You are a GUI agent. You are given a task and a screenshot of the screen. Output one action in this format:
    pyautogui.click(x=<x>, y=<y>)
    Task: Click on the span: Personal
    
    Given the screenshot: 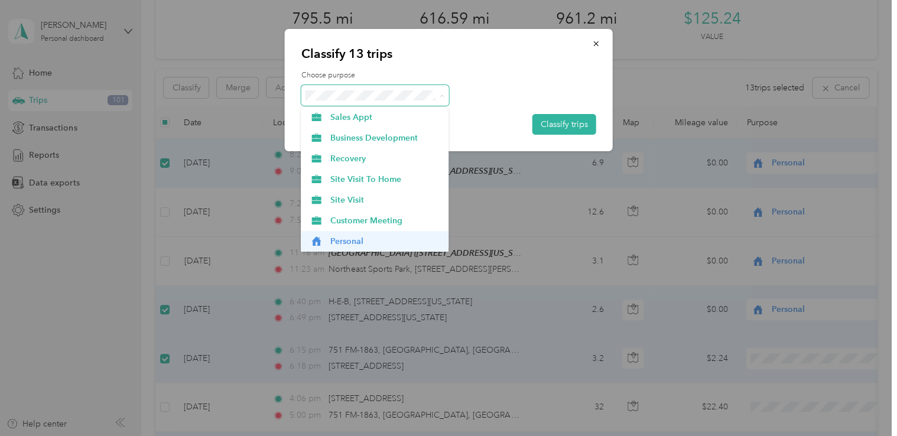 What is the action you would take?
    pyautogui.click(x=385, y=241)
    